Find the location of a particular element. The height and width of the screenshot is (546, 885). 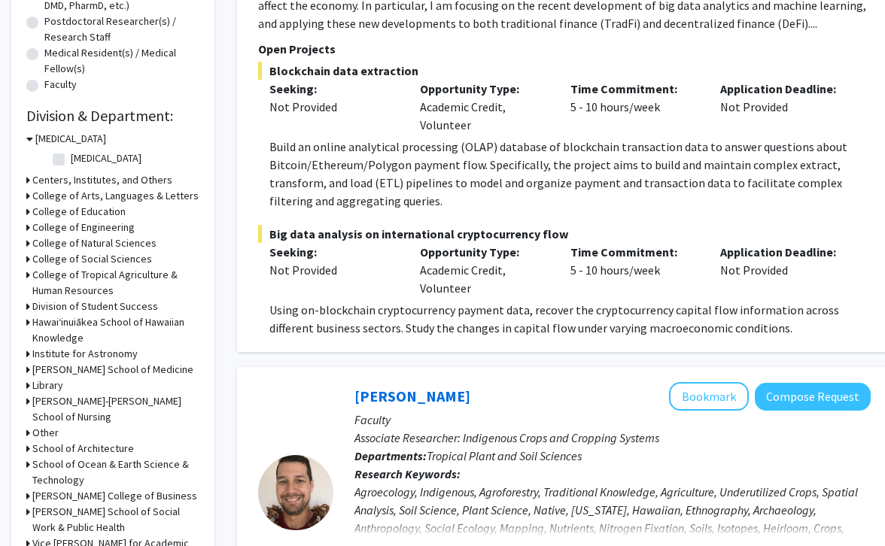

h3: Centers, Institutes, and Others is located at coordinates (102, 180).